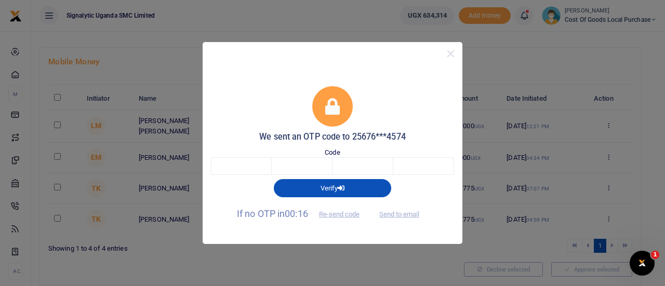 The width and height of the screenshot is (665, 286). I want to click on label: Code, so click(332, 153).